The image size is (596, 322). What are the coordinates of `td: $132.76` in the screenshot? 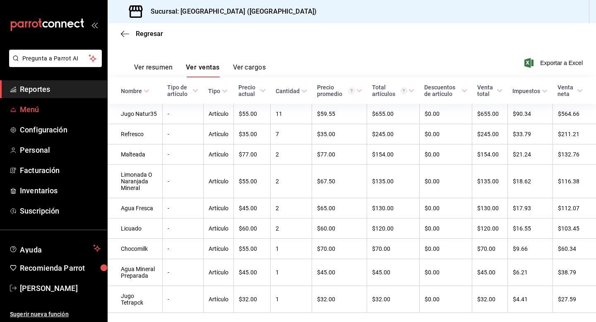 It's located at (574, 154).